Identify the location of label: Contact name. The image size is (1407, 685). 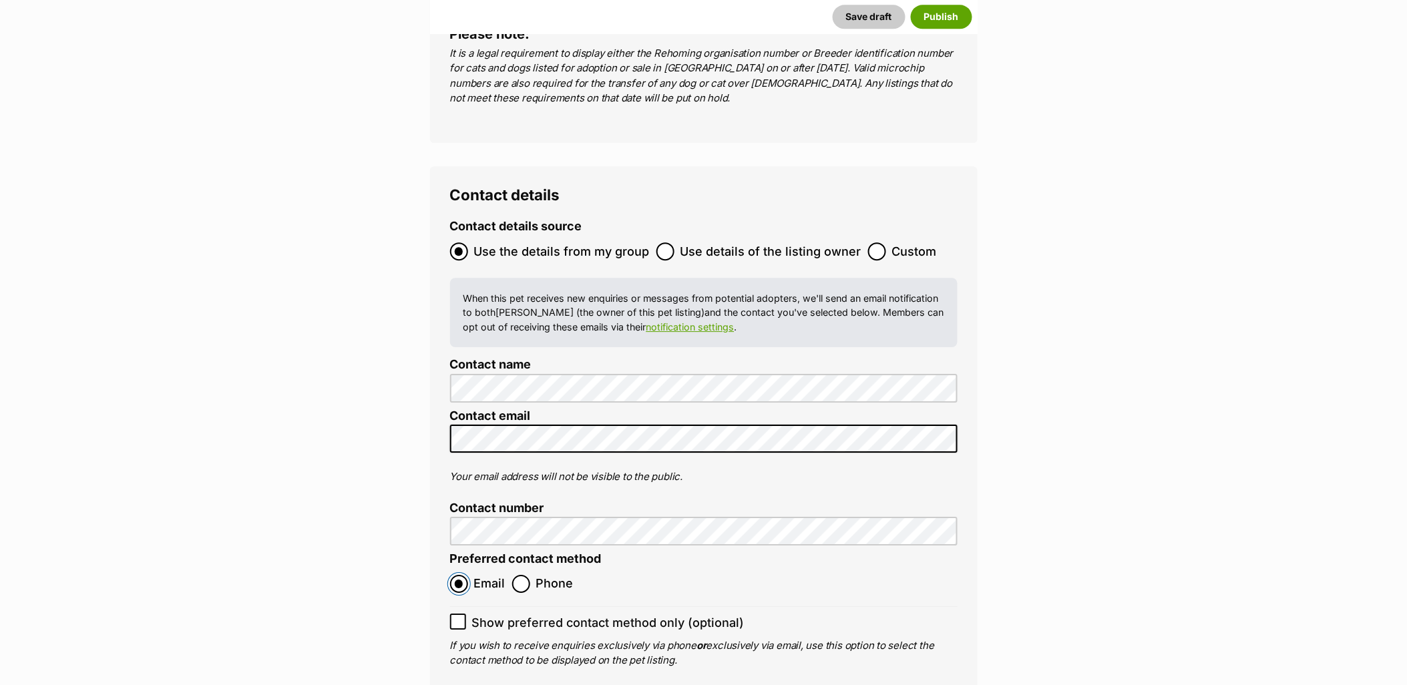
(704, 365).